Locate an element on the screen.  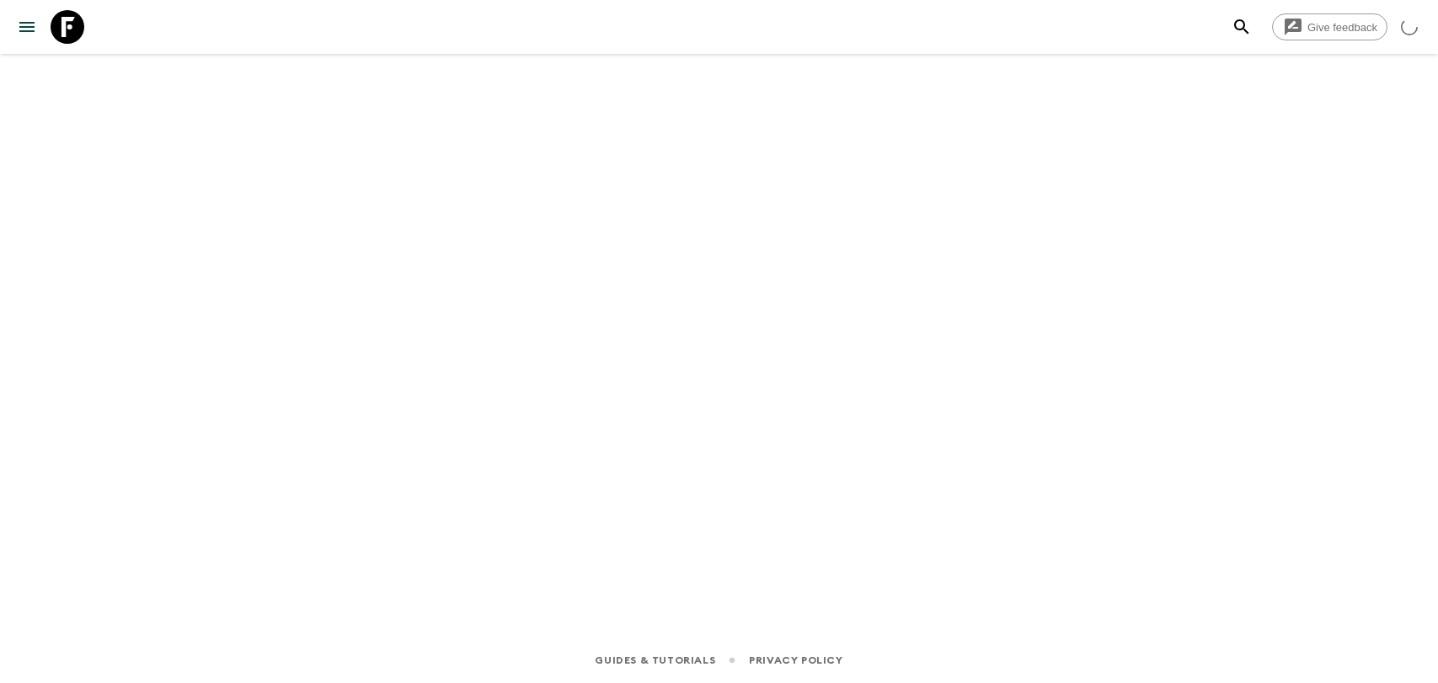
span: Give feedback is located at coordinates (1342, 27).